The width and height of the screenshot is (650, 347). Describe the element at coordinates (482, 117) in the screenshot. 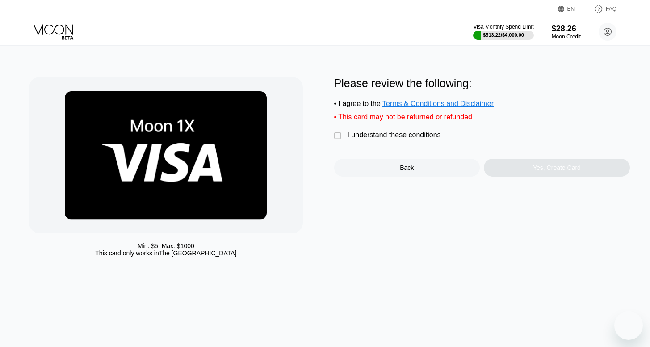

I see `div: • This card may not be returned or refunded` at that location.